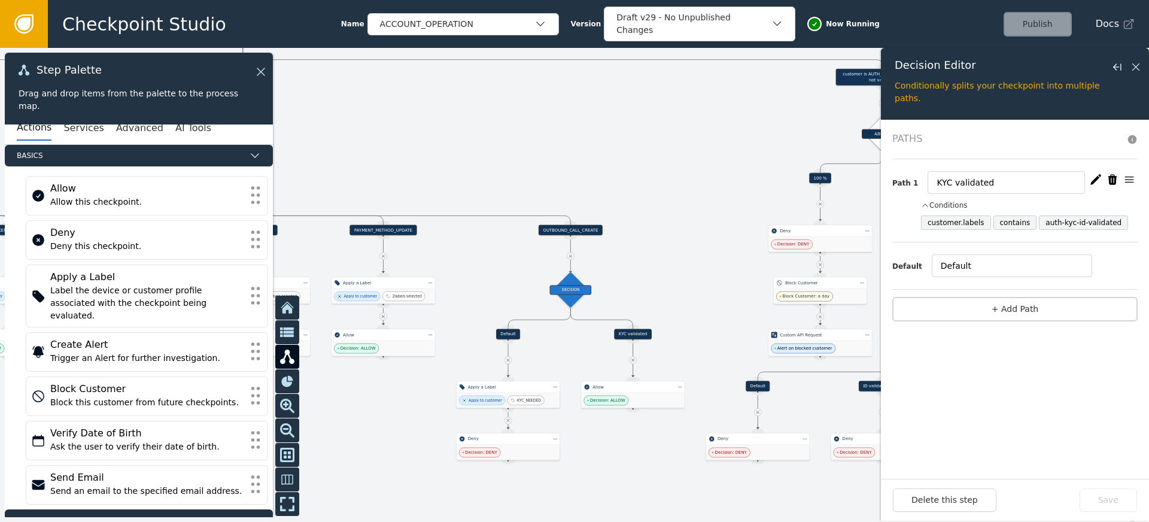 This screenshot has width=1149, height=522. I want to click on button: Advanced, so click(139, 128).